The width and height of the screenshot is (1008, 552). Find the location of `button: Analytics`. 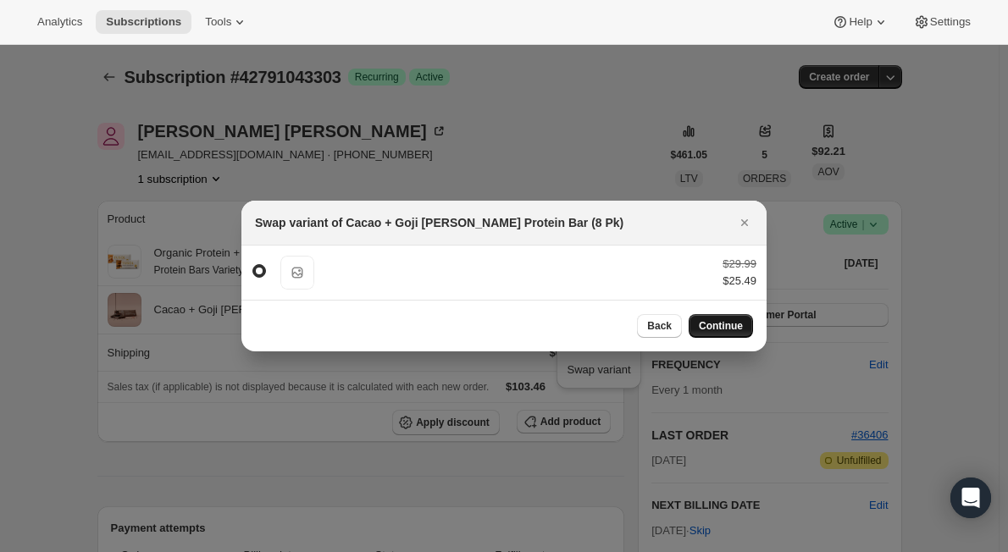

button: Analytics is located at coordinates (59, 22).